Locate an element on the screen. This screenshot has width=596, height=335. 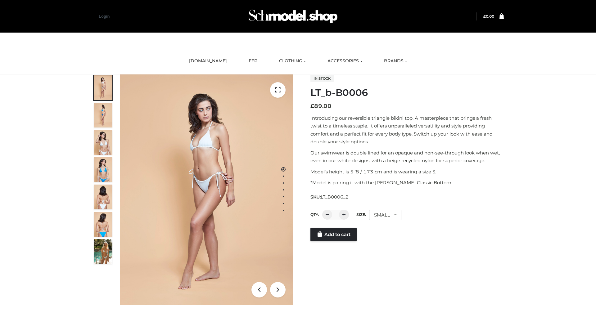
img: ArielClassicBikiniTop_CloudNine_AzureSky_OW114ECO_4-scaled.jpg is located at coordinates (103, 170).